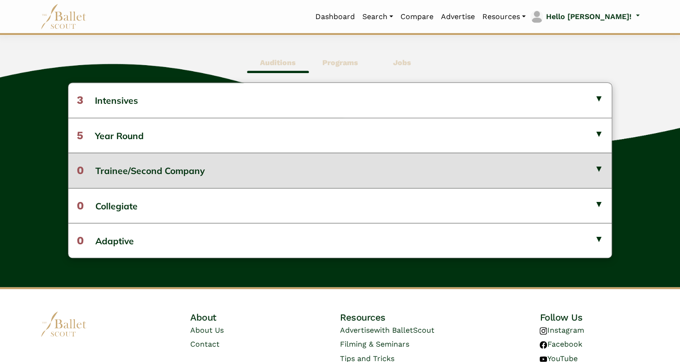 This screenshot has height=362, width=680. What do you see at coordinates (561, 344) in the screenshot?
I see `a: Facebook` at bounding box center [561, 344].